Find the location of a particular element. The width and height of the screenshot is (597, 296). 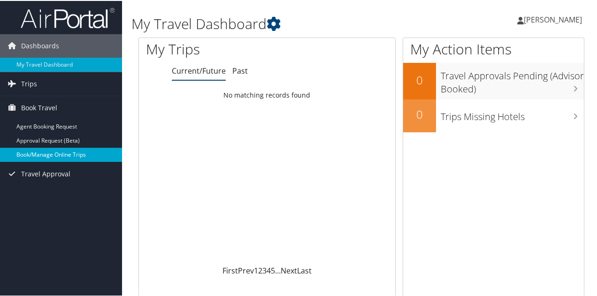

span: Trips is located at coordinates (29, 83).